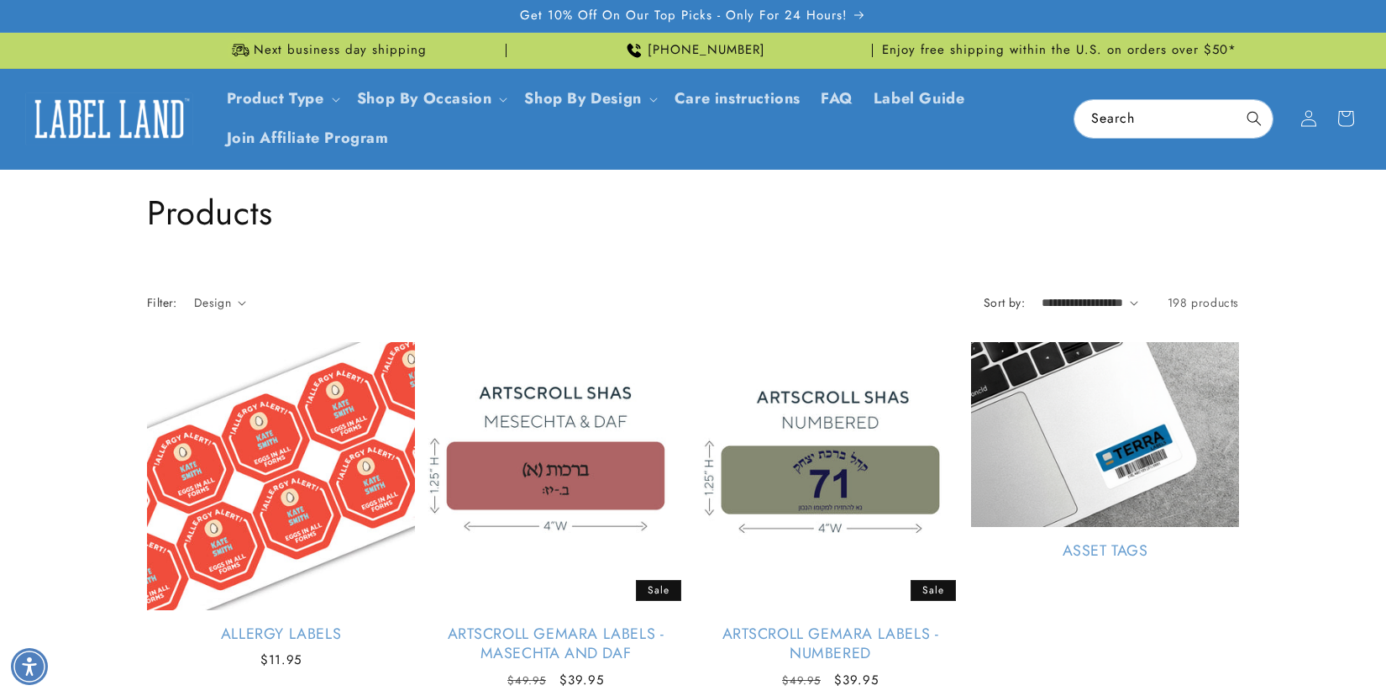 This screenshot has height=696, width=1386. What do you see at coordinates (738, 98) in the screenshot?
I see `a: Care instructions` at bounding box center [738, 98].